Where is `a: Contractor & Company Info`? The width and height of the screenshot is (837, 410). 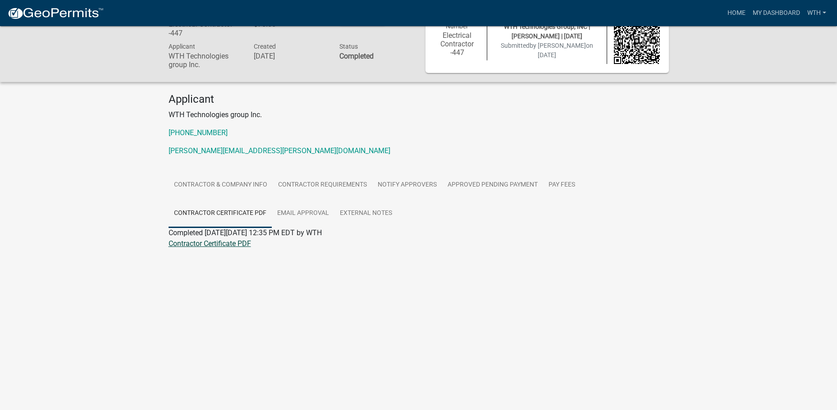 a: Contractor & Company Info is located at coordinates (221, 185).